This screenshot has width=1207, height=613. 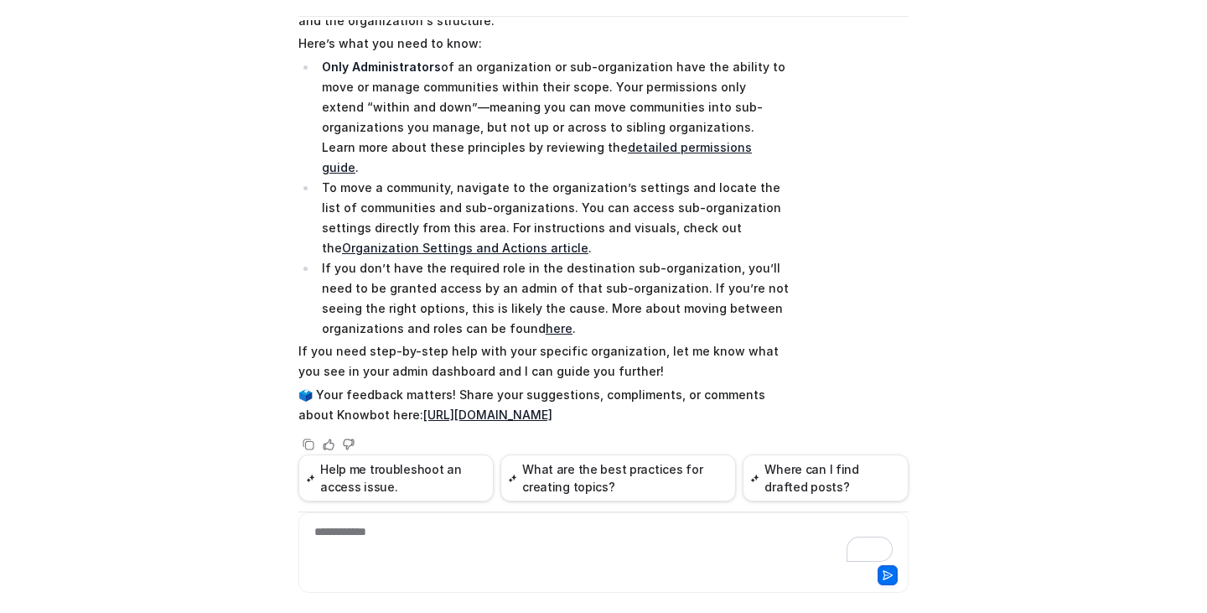 I want to click on p: Here’s what you need to know:, so click(x=543, y=44).